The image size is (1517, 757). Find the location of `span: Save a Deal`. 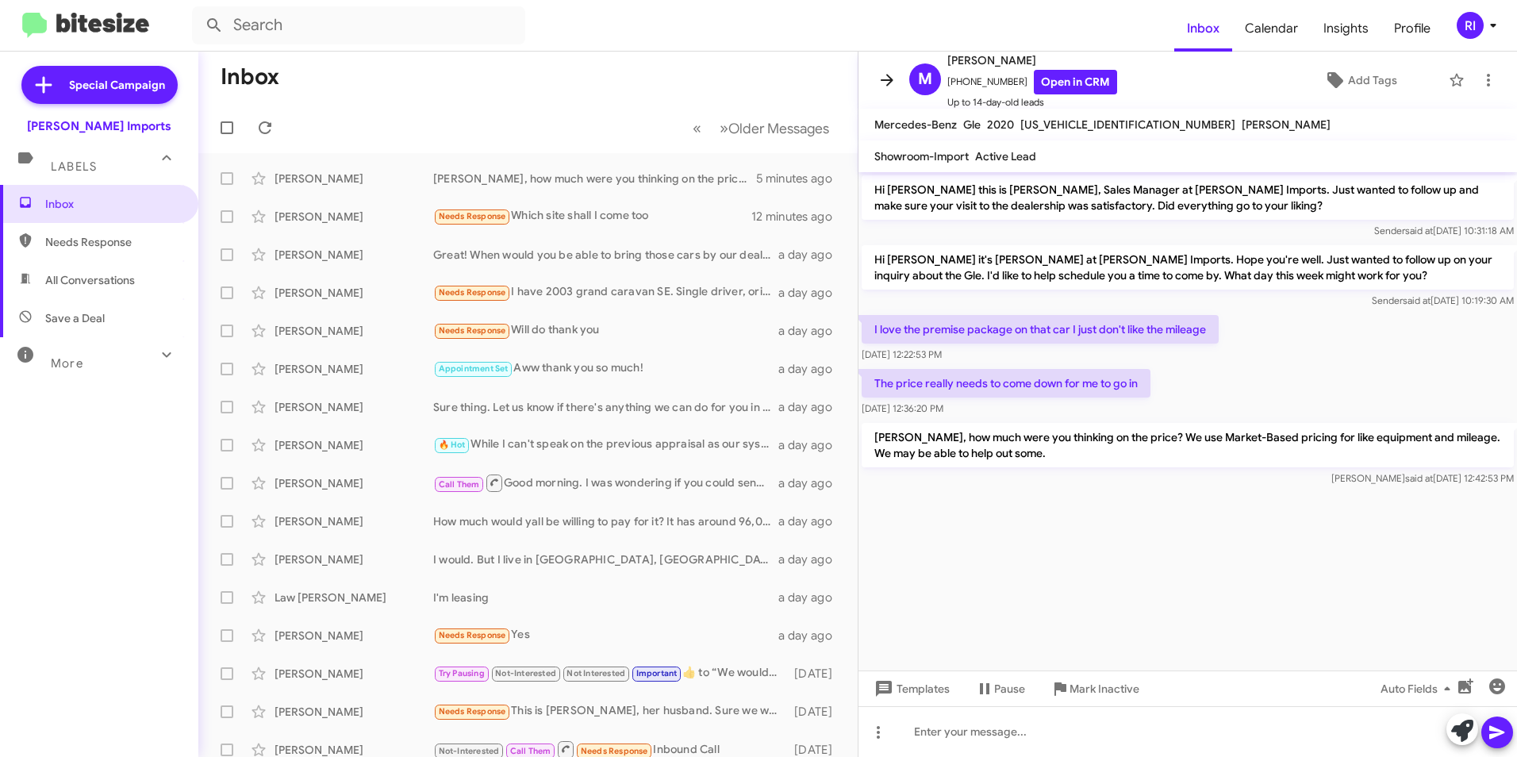

span: Save a Deal is located at coordinates (75, 318).